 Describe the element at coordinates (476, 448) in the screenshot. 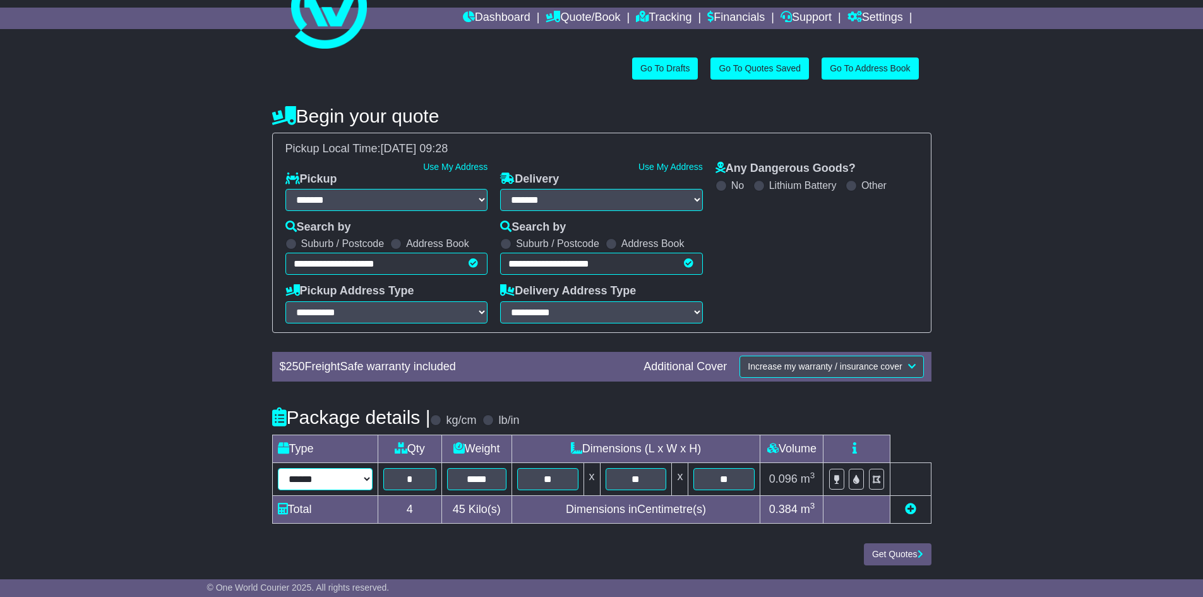

I see `td: Weight` at that location.